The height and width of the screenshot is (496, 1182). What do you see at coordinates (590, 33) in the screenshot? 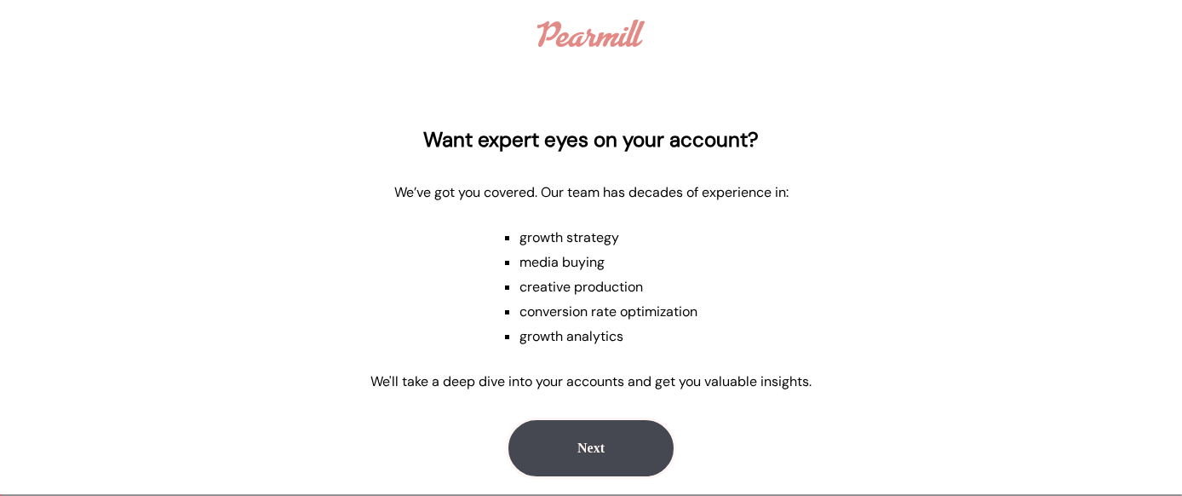
I see `a: Logo` at bounding box center [590, 33].